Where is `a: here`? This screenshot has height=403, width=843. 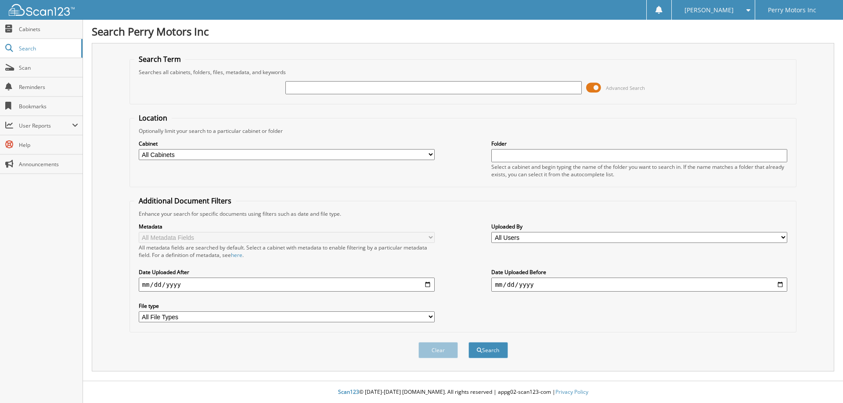
a: here is located at coordinates (237, 255).